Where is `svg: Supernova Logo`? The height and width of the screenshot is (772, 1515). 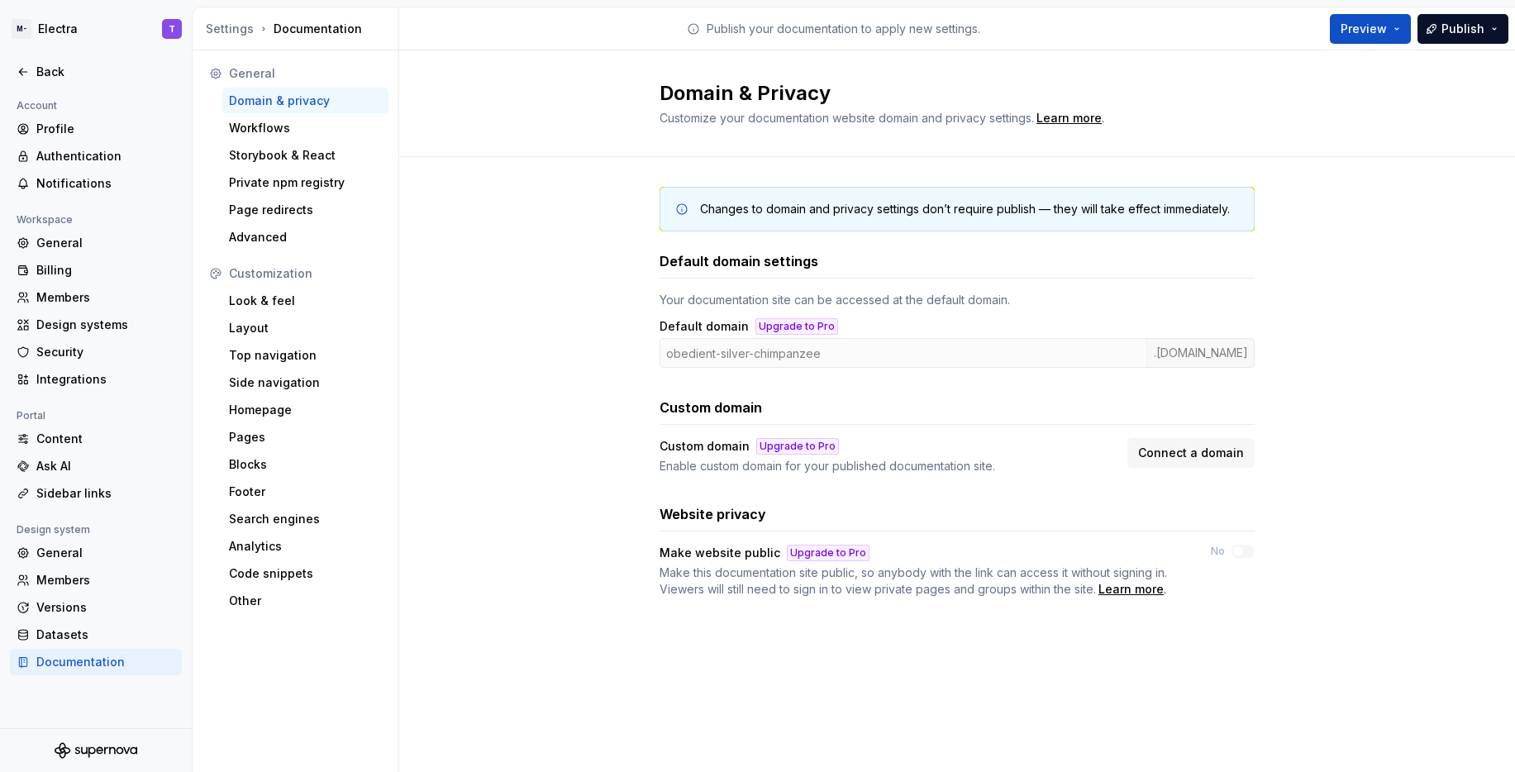
svg: Supernova Logo is located at coordinates (96, 751).